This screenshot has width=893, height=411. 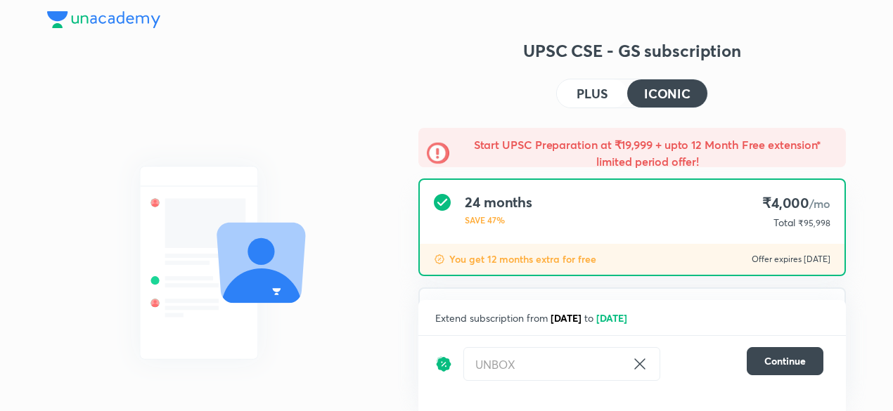 What do you see at coordinates (592, 93) in the screenshot?
I see `h4: PLUS` at bounding box center [592, 93].